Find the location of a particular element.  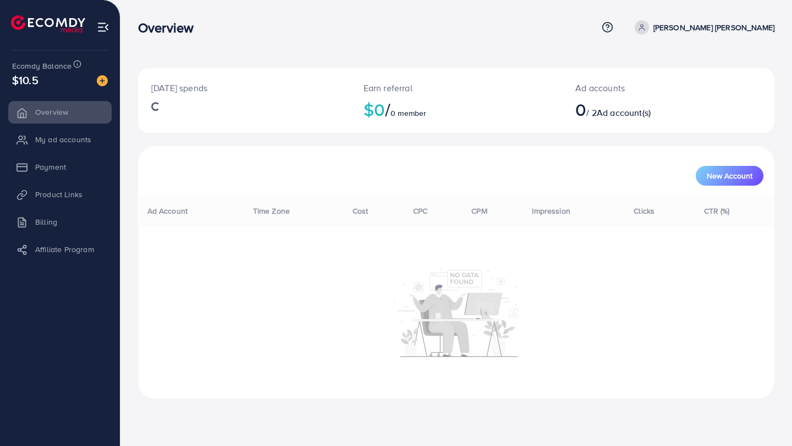

p: Earn referral is located at coordinates (456, 88).